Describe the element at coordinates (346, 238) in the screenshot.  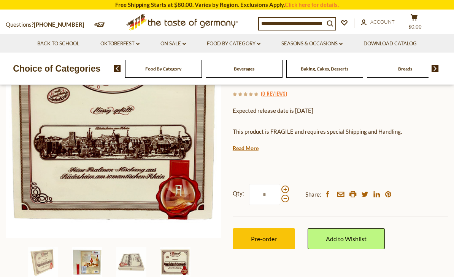
I see `a: Add to Wishlist` at that location.